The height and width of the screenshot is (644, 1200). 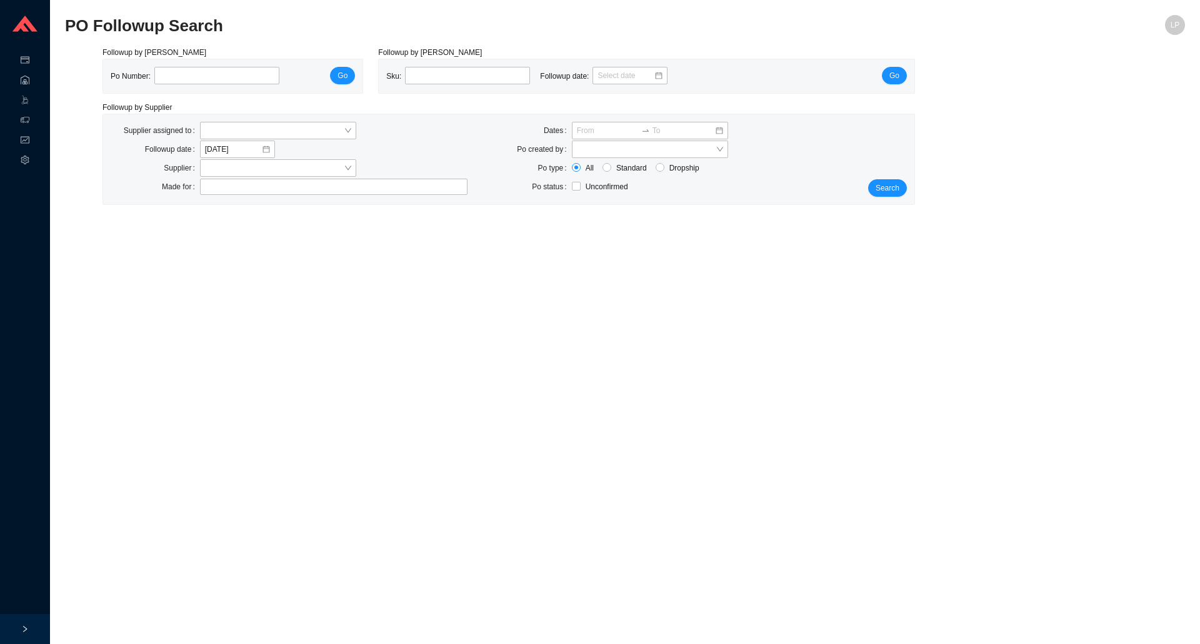 What do you see at coordinates (607, 187) in the screenshot?
I see `span: Unconfirmed` at bounding box center [607, 187].